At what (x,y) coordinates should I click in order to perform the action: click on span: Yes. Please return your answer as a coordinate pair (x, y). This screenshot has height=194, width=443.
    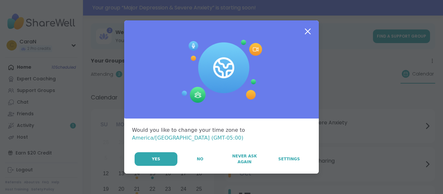
    Looking at the image, I should click on (156, 159).